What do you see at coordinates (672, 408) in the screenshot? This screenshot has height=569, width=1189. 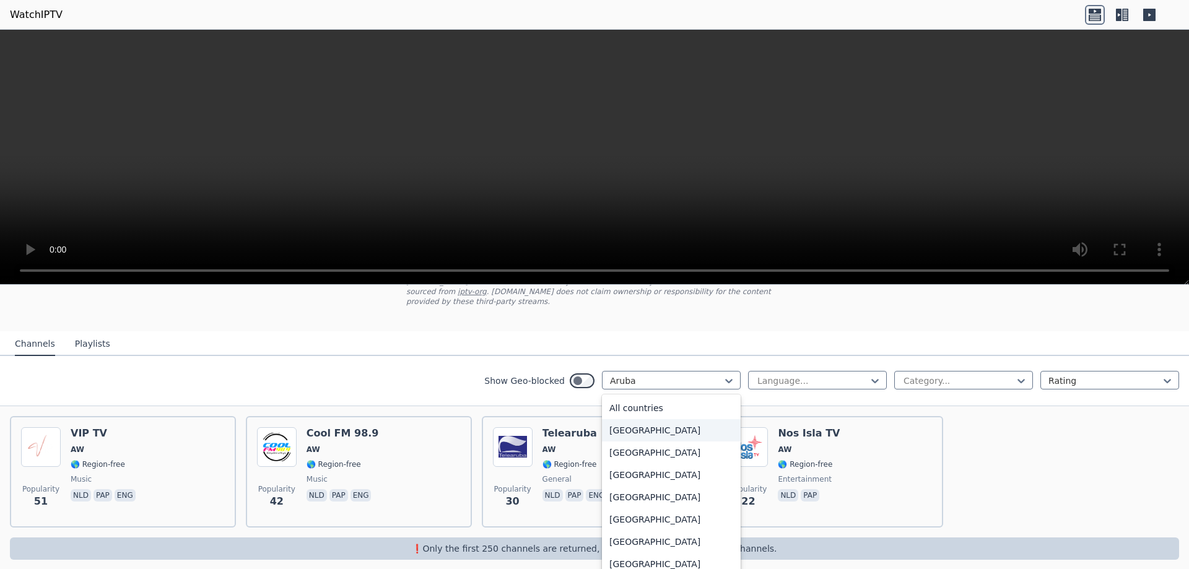 I see `div: All countries` at bounding box center [672, 408].